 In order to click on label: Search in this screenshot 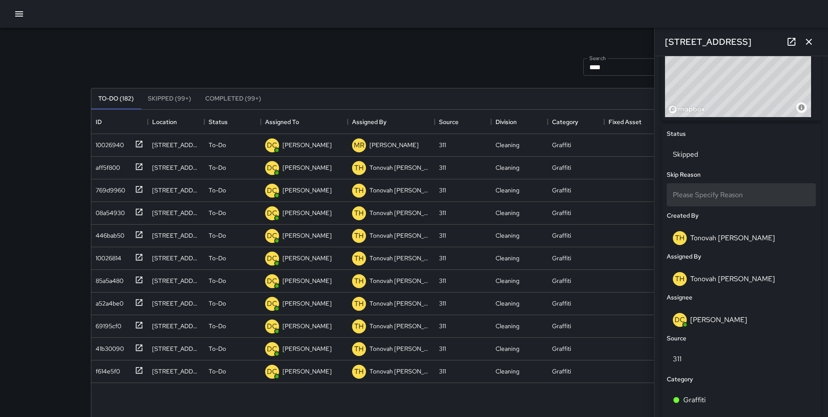, I will do `click(598, 58)`.